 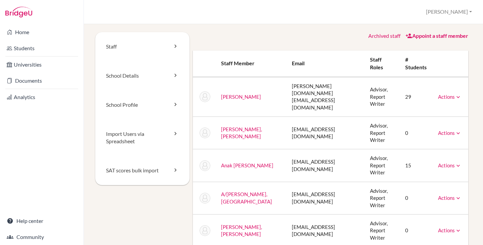 I want to click on a: Archived staff, so click(x=384, y=36).